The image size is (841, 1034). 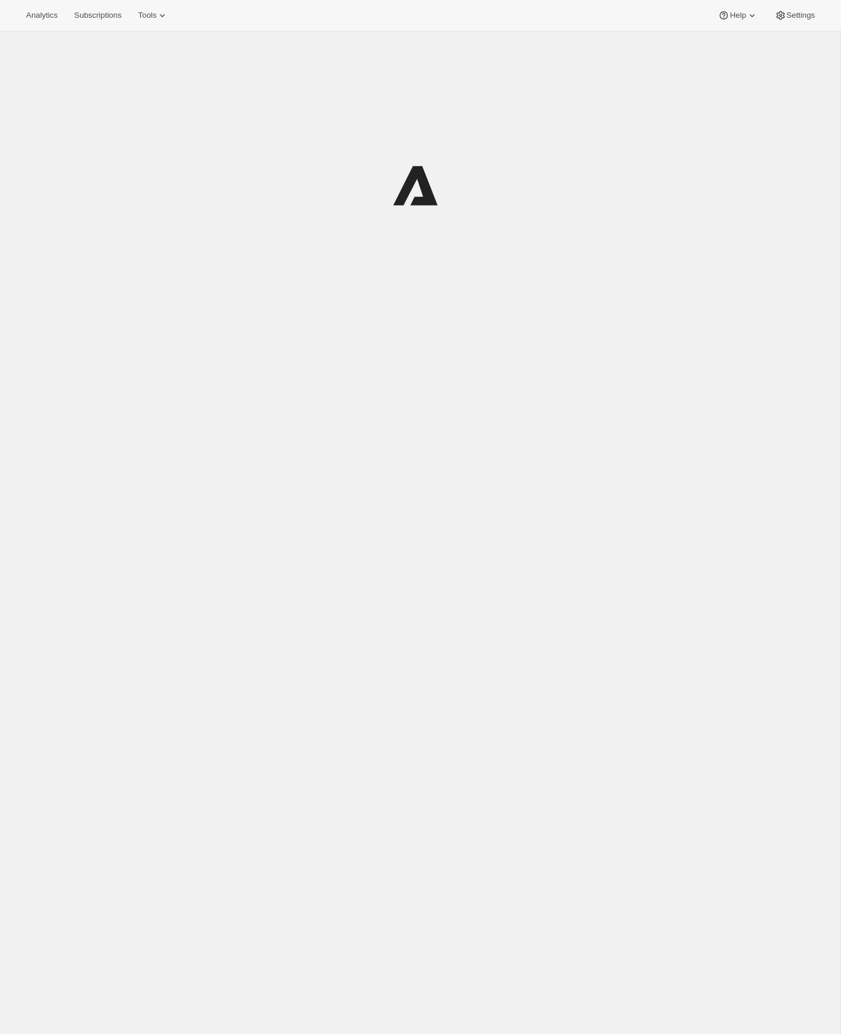 What do you see at coordinates (98, 15) in the screenshot?
I see `span: Subscriptions` at bounding box center [98, 15].